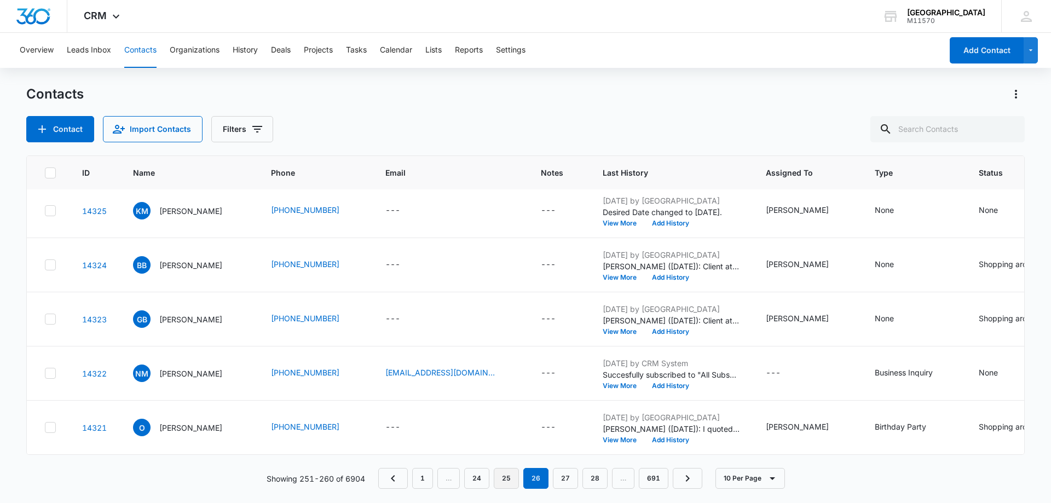  What do you see at coordinates (187, 211) in the screenshot?
I see `div: Name - Kevin Martinez - Select to Edit Field` at bounding box center [187, 211].